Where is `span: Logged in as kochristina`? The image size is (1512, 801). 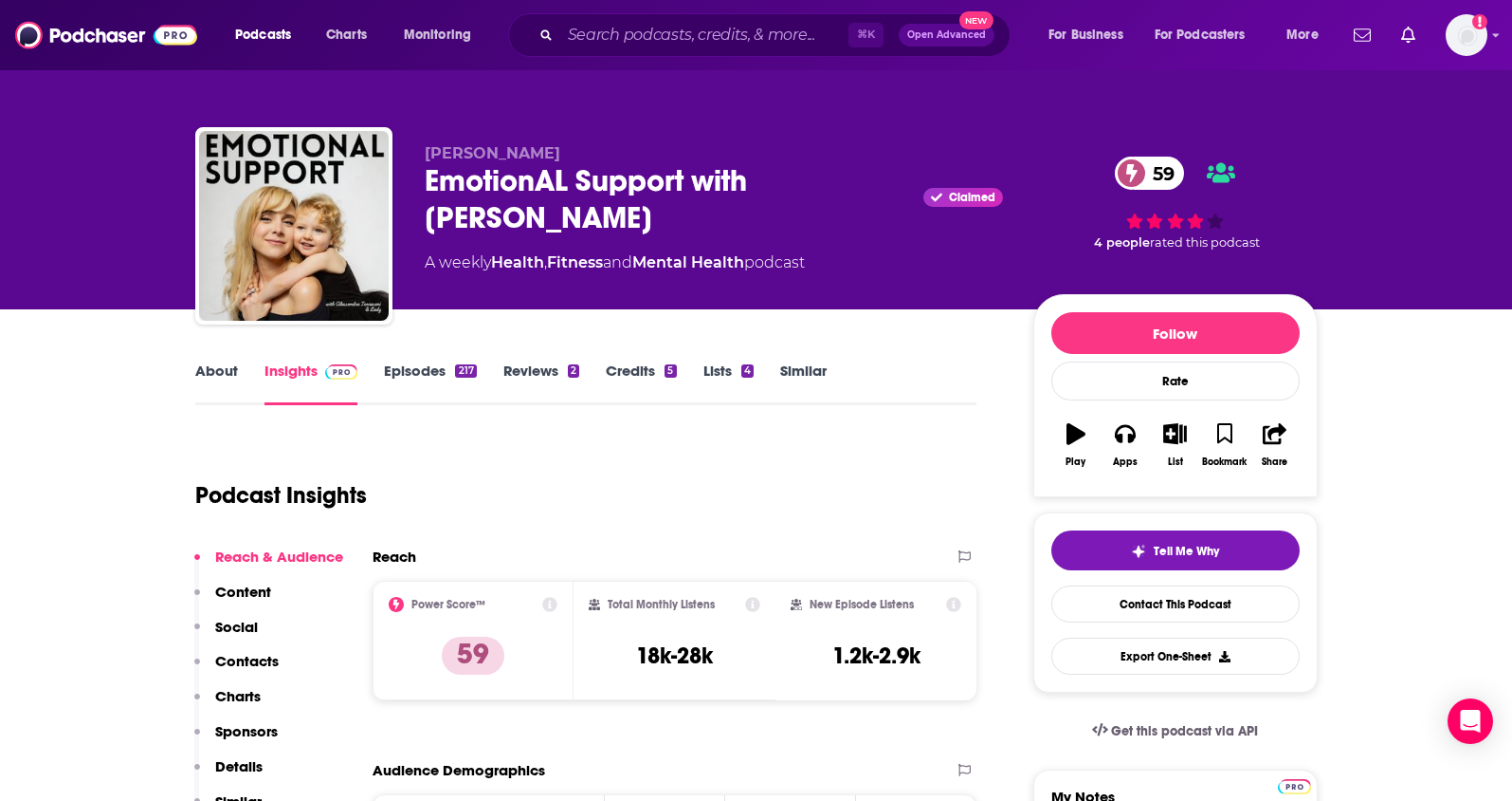 span: Logged in as kochristina is located at coordinates (1467, 35).